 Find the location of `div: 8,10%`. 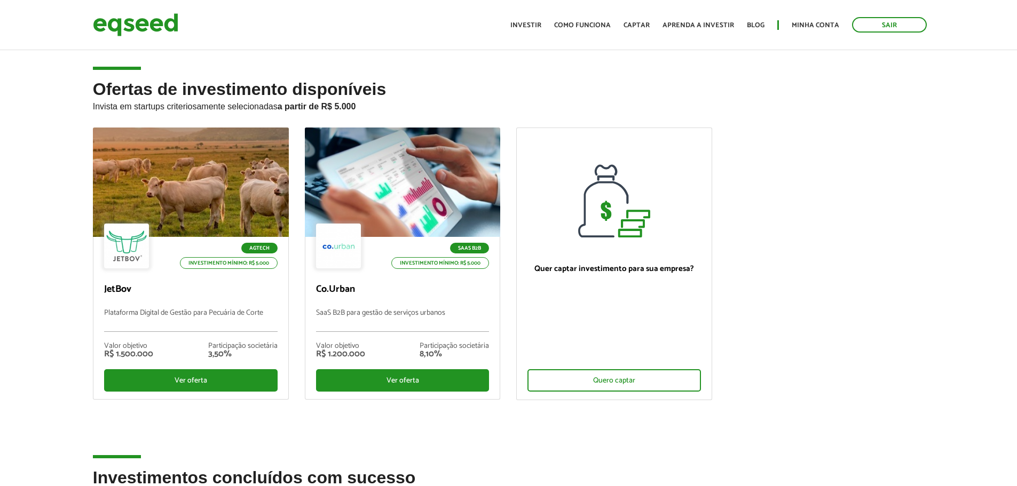

div: 8,10% is located at coordinates (454, 354).